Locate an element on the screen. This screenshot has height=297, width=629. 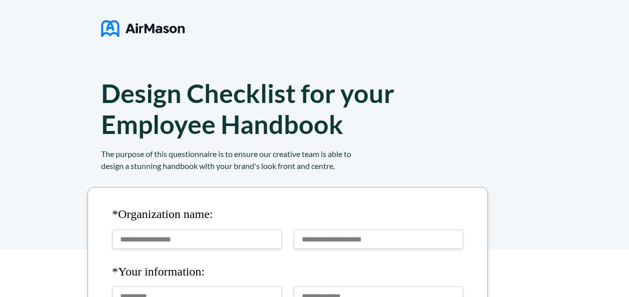
h1: Design Checklist for your Employee Handbook is located at coordinates (248, 109).